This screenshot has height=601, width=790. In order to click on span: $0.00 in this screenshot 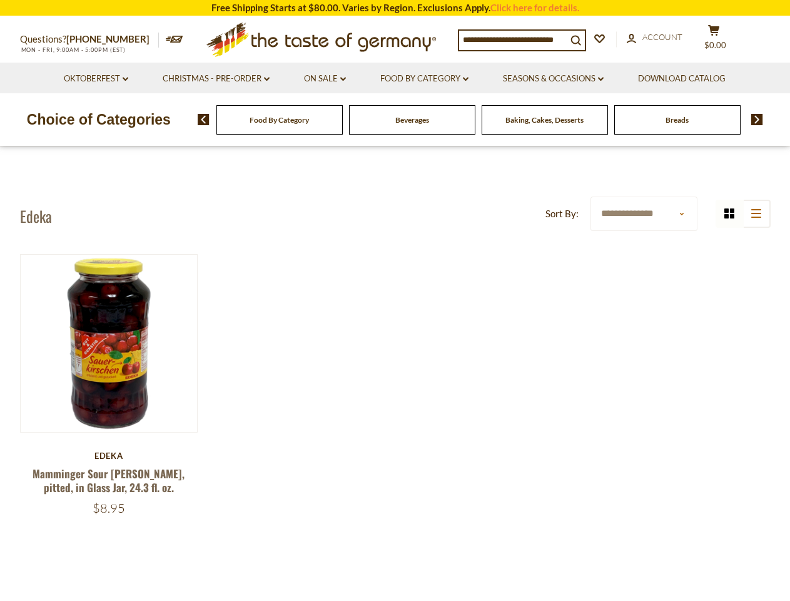, I will do `click(715, 45)`.